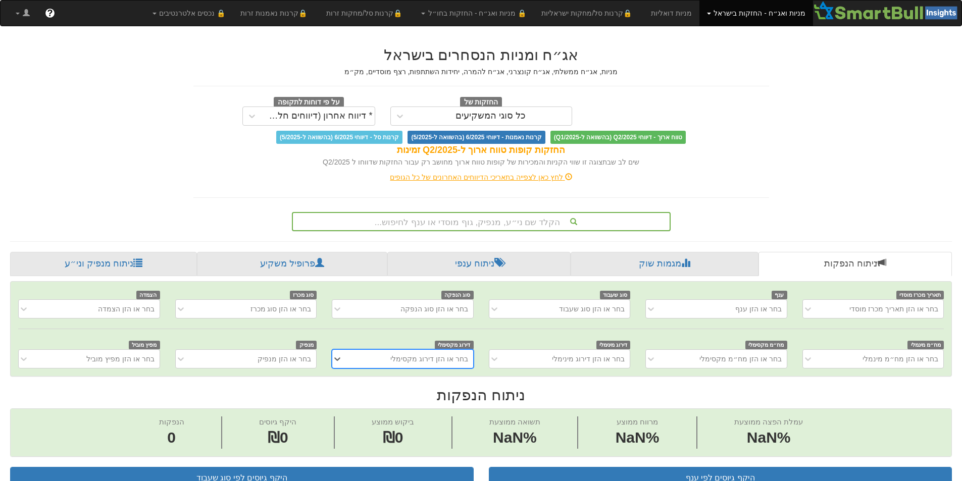 Image resolution: width=962 pixels, height=481 pixels. Describe the element at coordinates (366, 13) in the screenshot. I see `a: 🔒קרנות סל/מחקות זרות` at that location.